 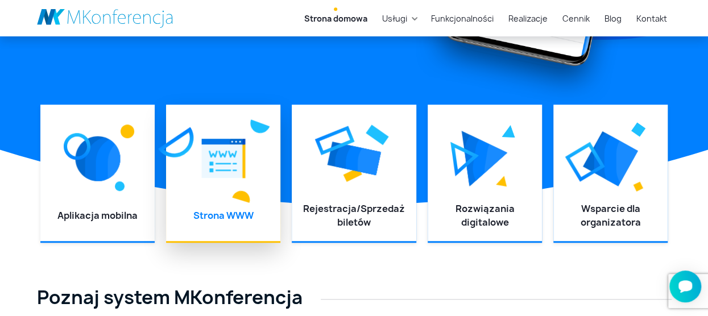 I want to click on a: Realizacje, so click(x=528, y=18).